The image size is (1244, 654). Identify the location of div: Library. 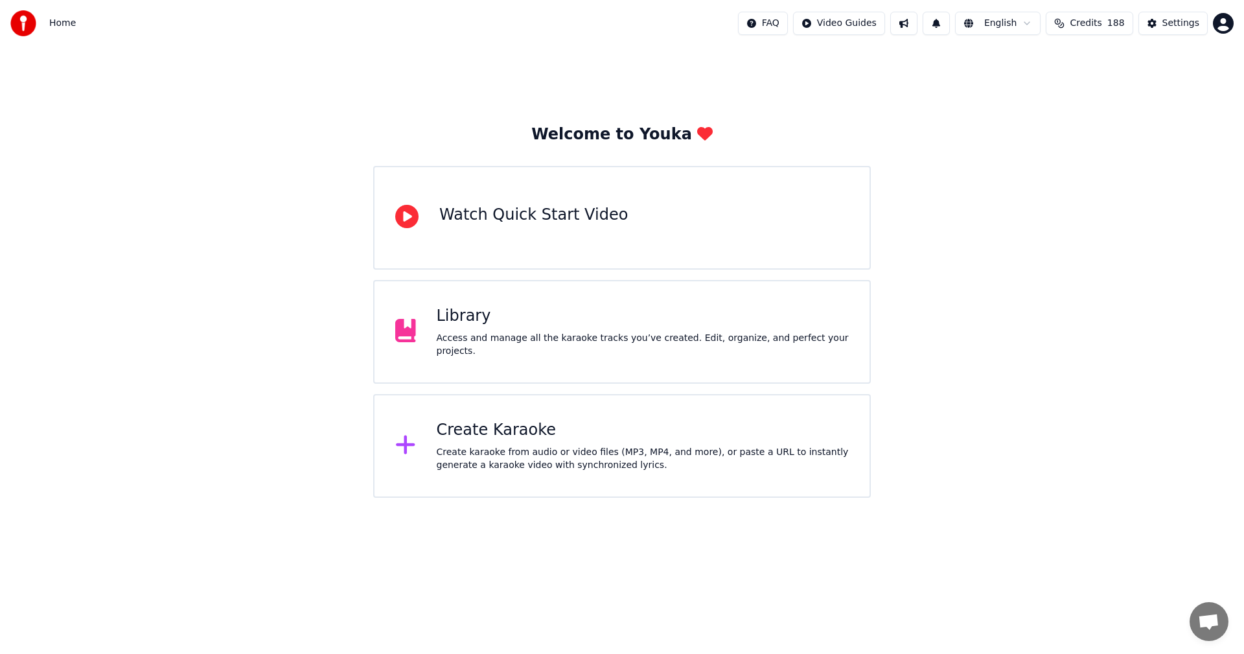
(643, 316).